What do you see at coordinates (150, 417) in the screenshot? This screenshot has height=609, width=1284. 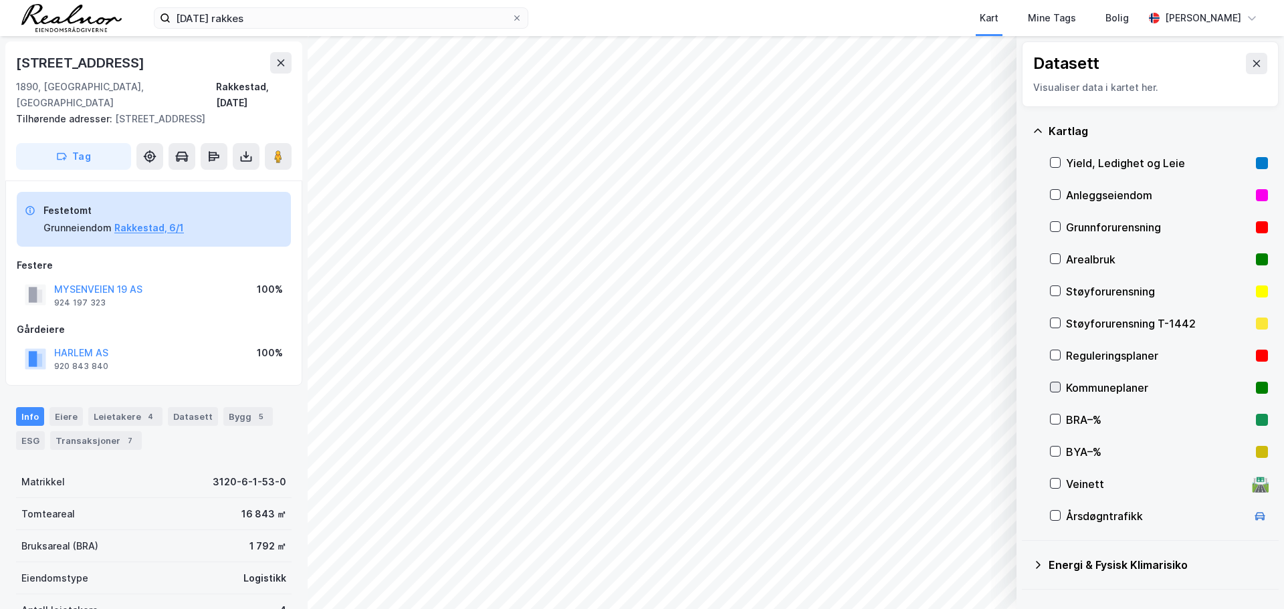 I see `div: 4` at bounding box center [150, 417].